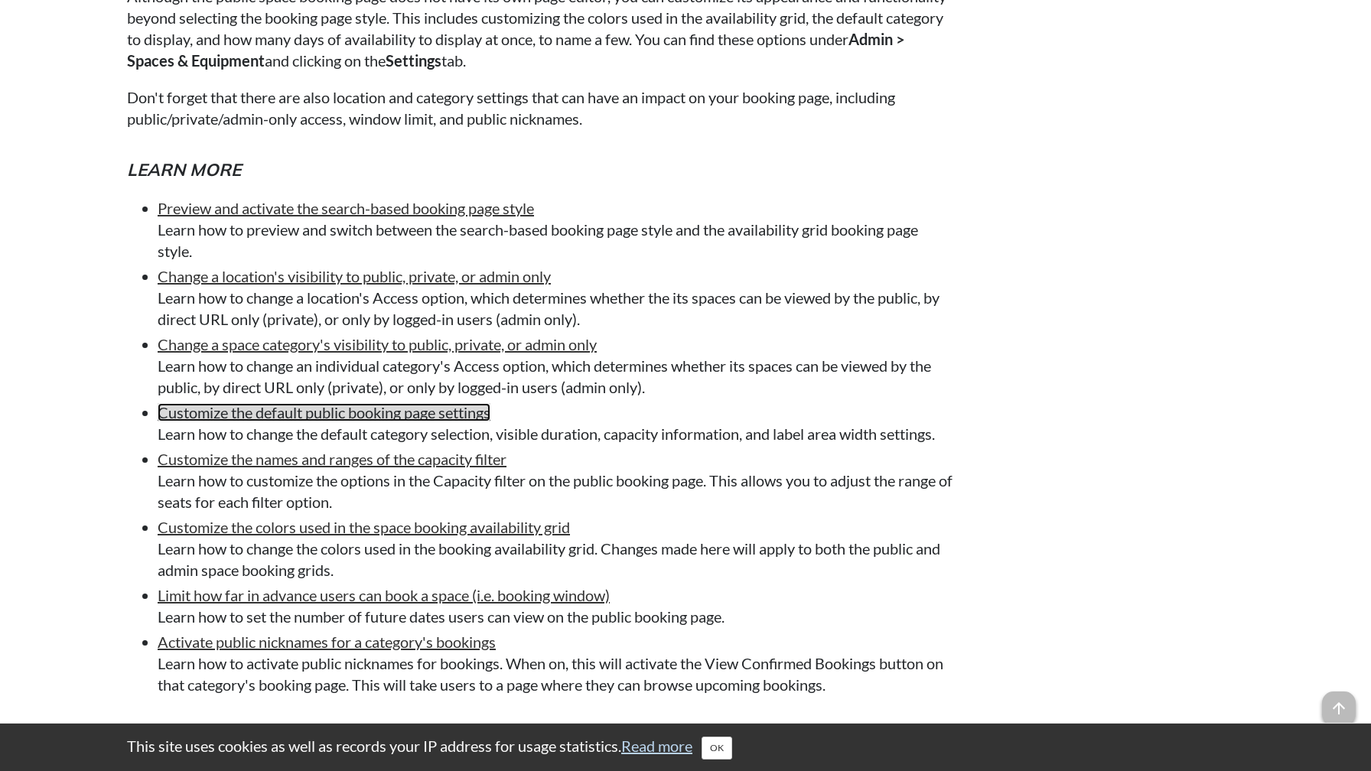 The height and width of the screenshot is (771, 1371). What do you see at coordinates (656, 746) in the screenshot?
I see `a: Read more` at bounding box center [656, 746].